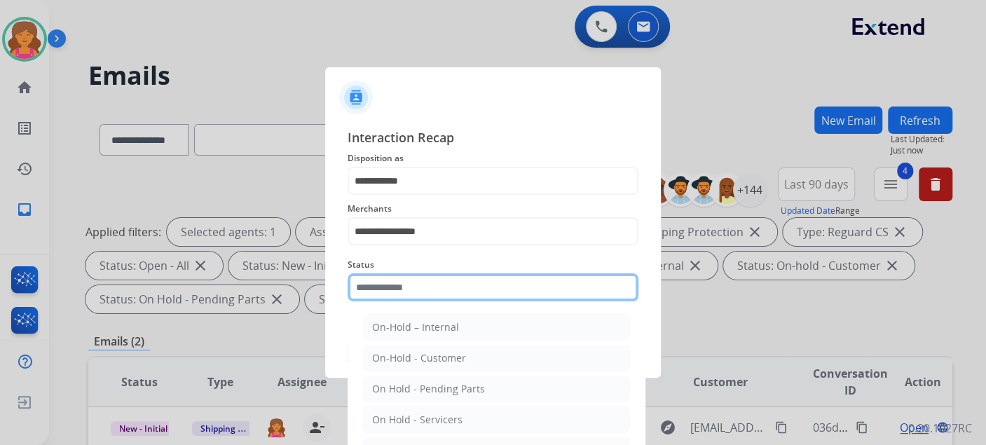 Image resolution: width=986 pixels, height=445 pixels. Describe the element at coordinates (428, 389) in the screenshot. I see `div: On Hold - Pending Parts` at that location.